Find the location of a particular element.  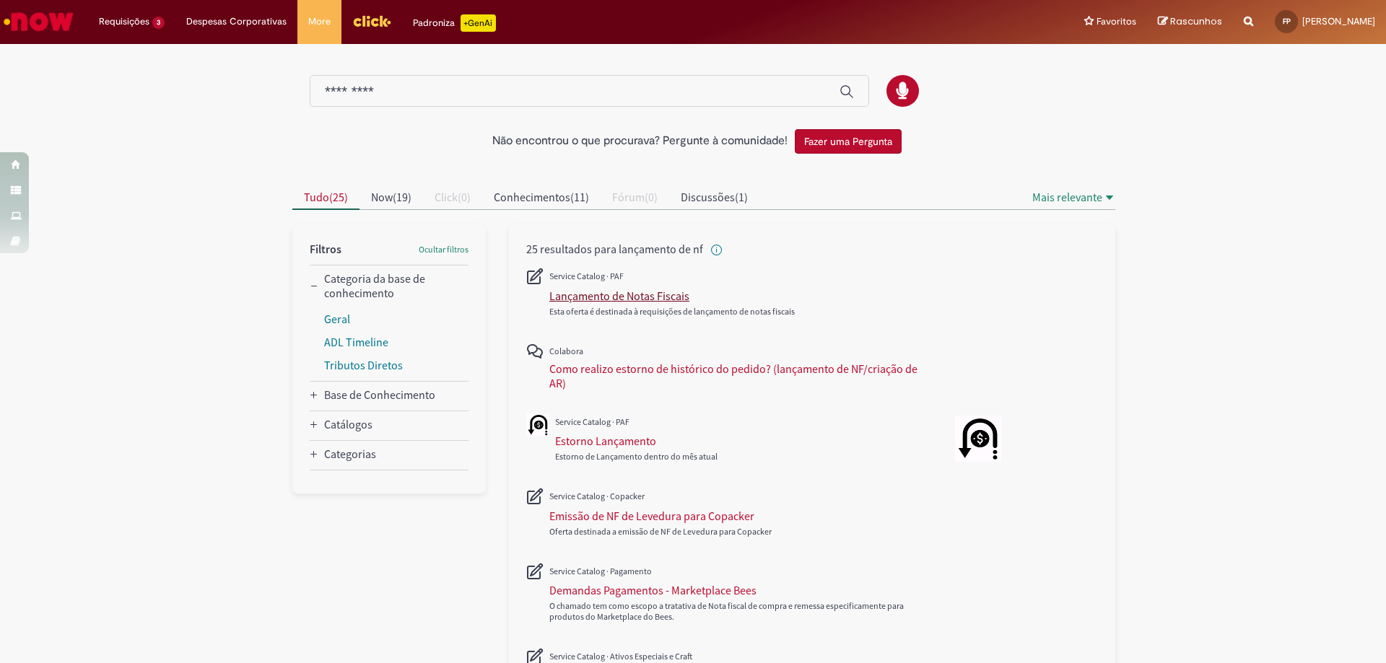

p: +GenAi is located at coordinates (478, 23).